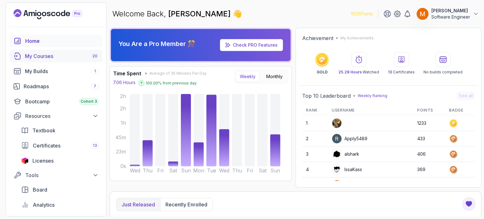 This screenshot has height=219, width=484. Describe the element at coordinates (60, 205) in the screenshot. I see `a: analytics` at that location.